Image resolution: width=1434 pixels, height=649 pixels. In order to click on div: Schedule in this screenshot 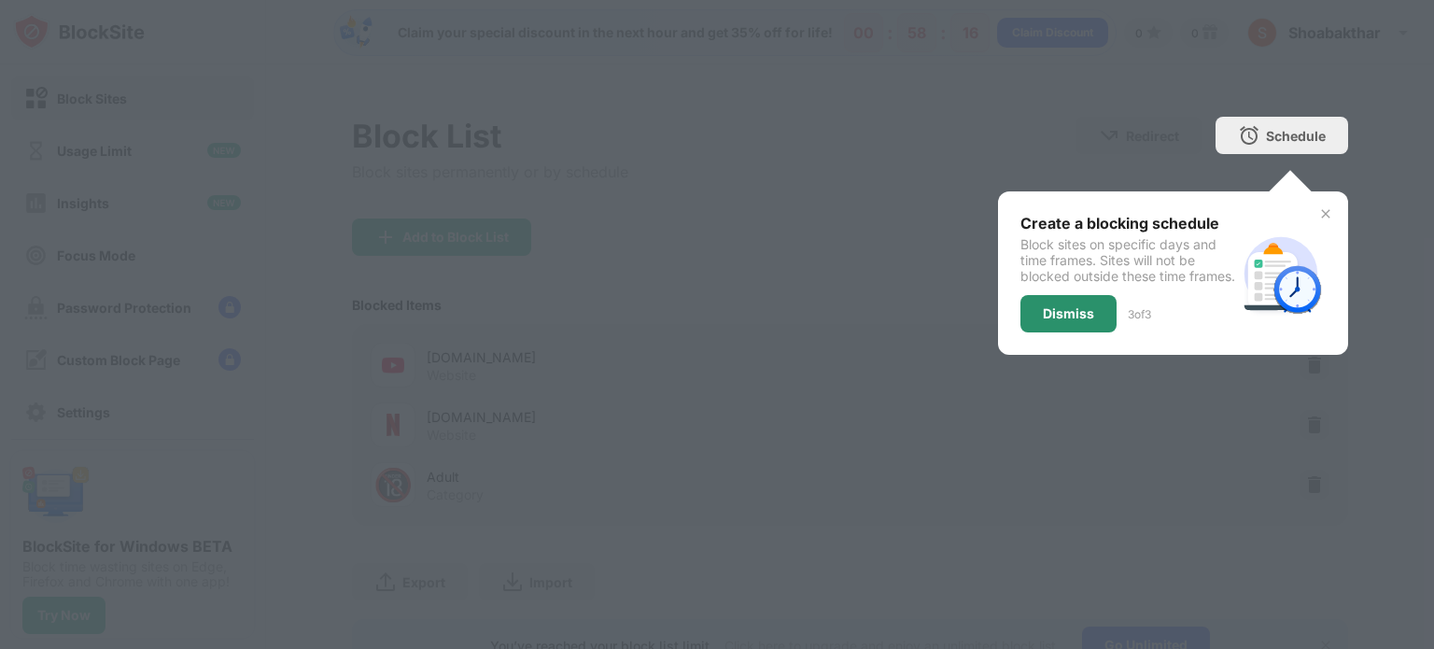, I will do `click(1296, 135)`.